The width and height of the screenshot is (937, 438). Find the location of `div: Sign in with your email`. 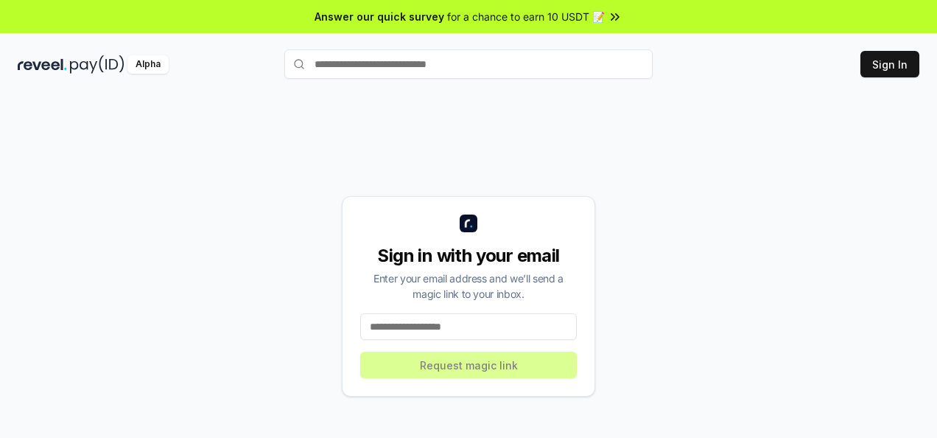

div: Sign in with your email is located at coordinates (468, 256).